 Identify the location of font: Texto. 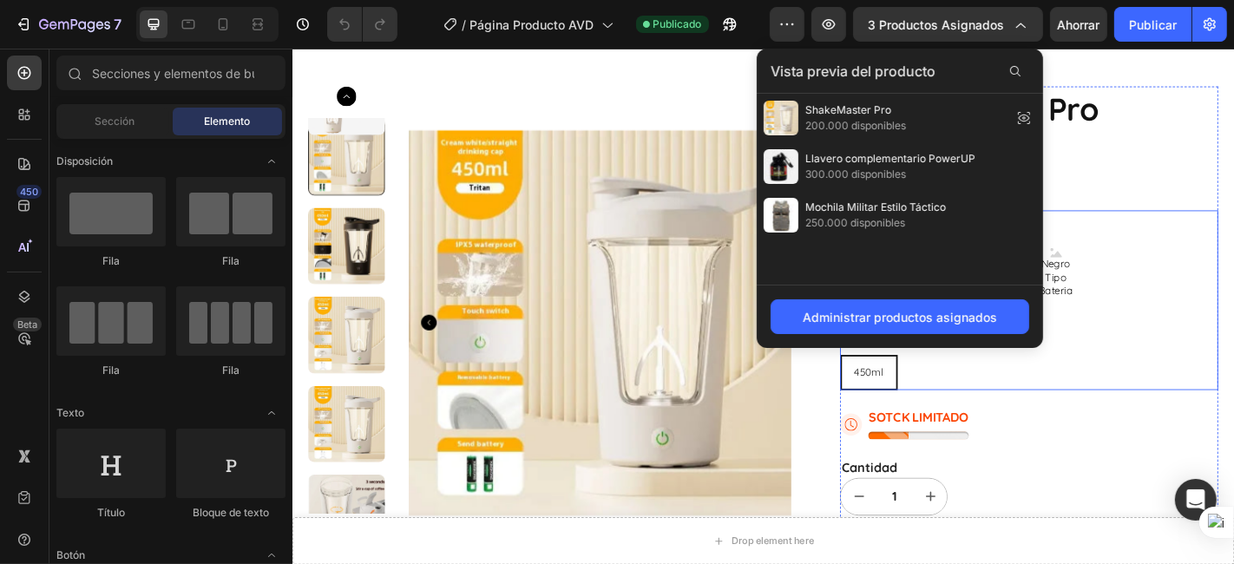
(70, 412).